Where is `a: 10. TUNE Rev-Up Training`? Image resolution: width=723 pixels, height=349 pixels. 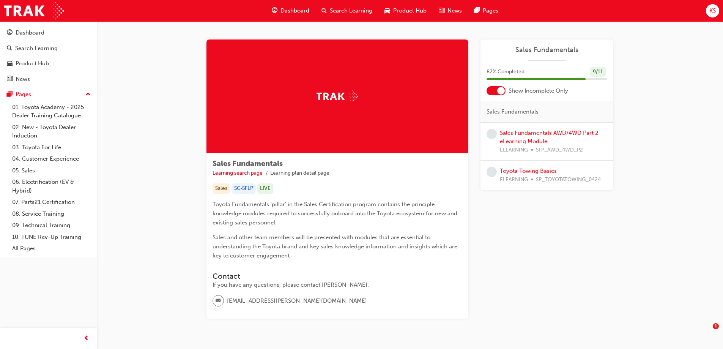 a: 10. TUNE Rev-Up Training is located at coordinates (51, 237).